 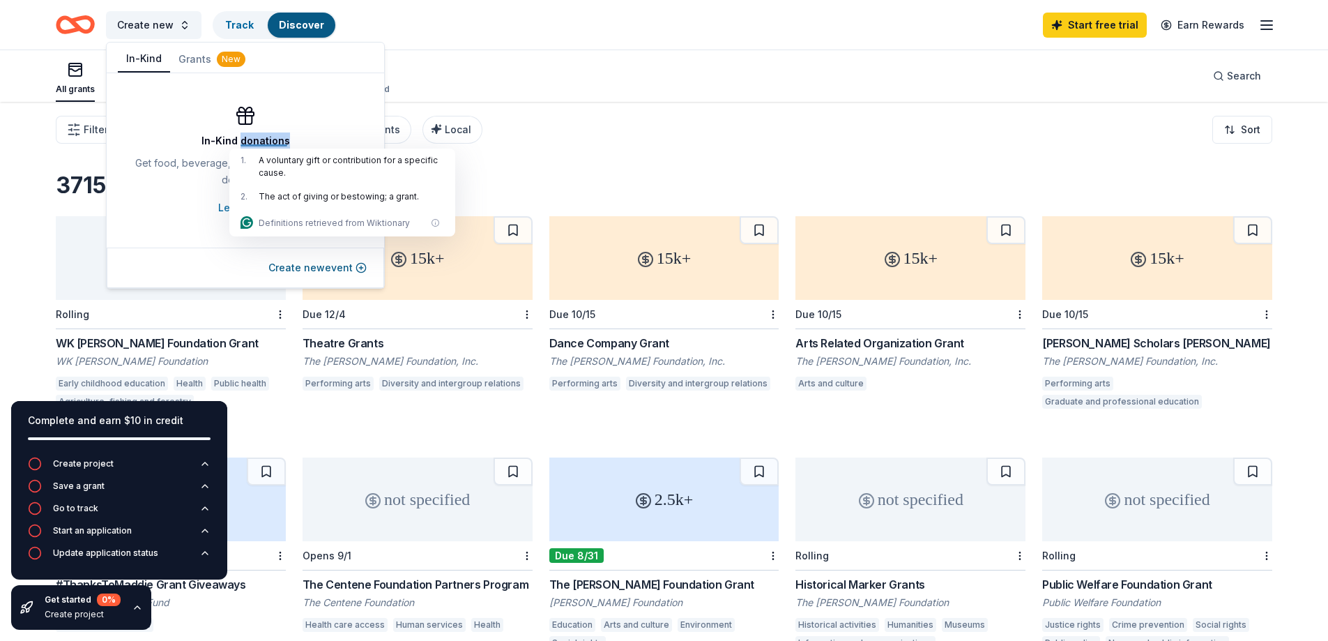 What do you see at coordinates (75, 89) in the screenshot?
I see `div: All grants` at bounding box center [75, 89].